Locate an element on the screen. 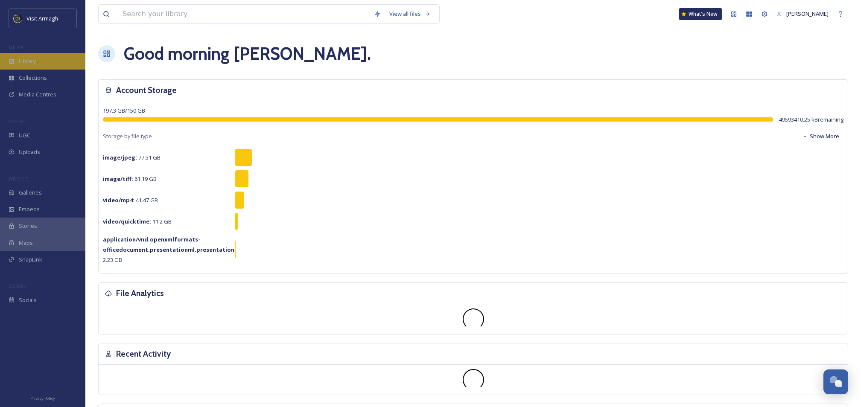  a: View all files is located at coordinates (410, 14).